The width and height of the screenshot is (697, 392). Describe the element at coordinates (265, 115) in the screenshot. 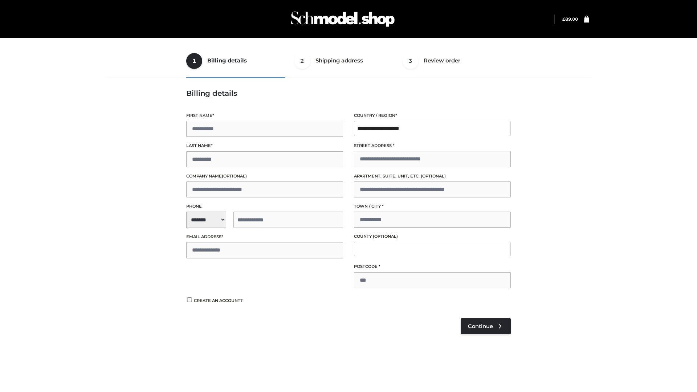

I see `label: First name` at that location.